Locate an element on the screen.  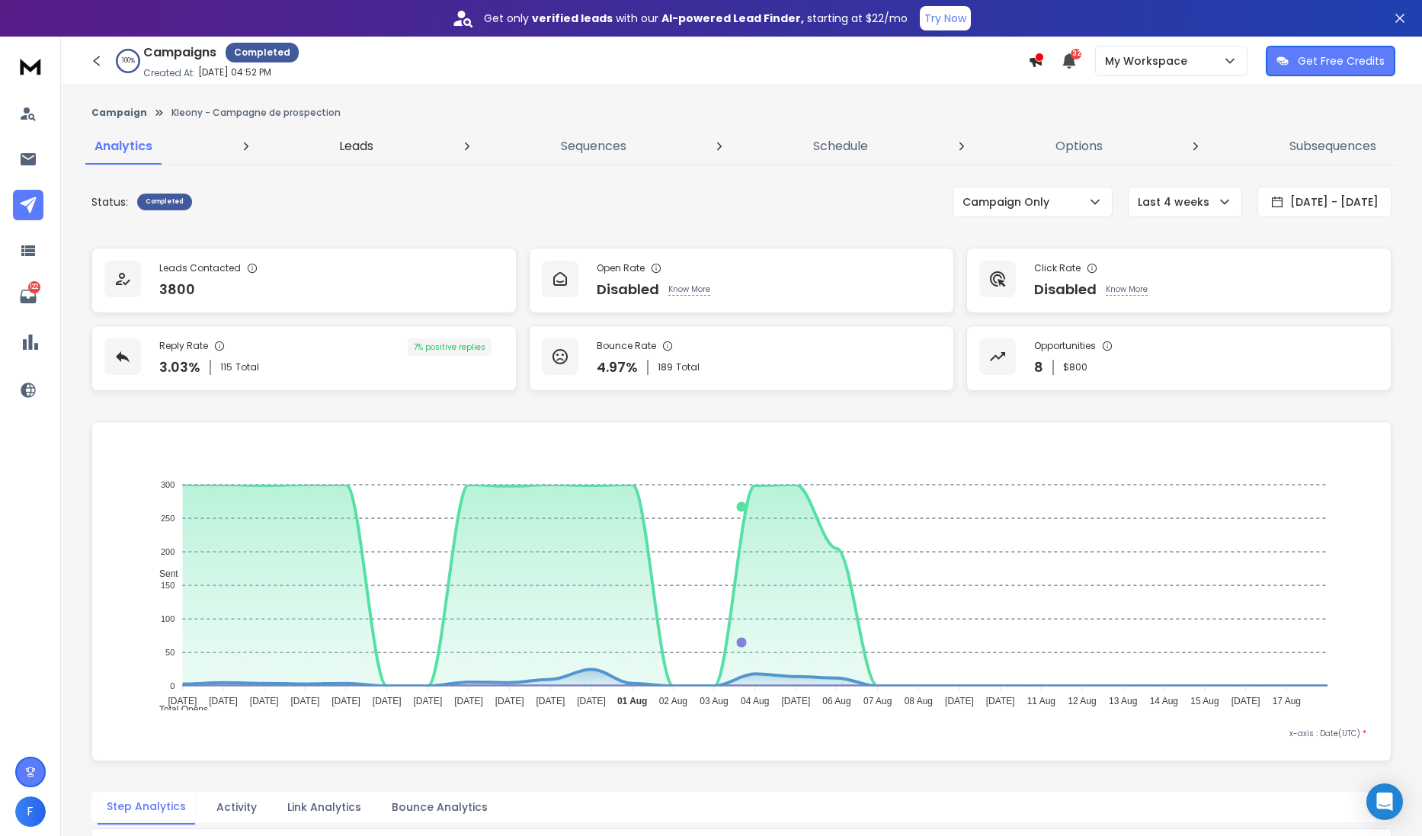
p: Status: is located at coordinates (110, 202).